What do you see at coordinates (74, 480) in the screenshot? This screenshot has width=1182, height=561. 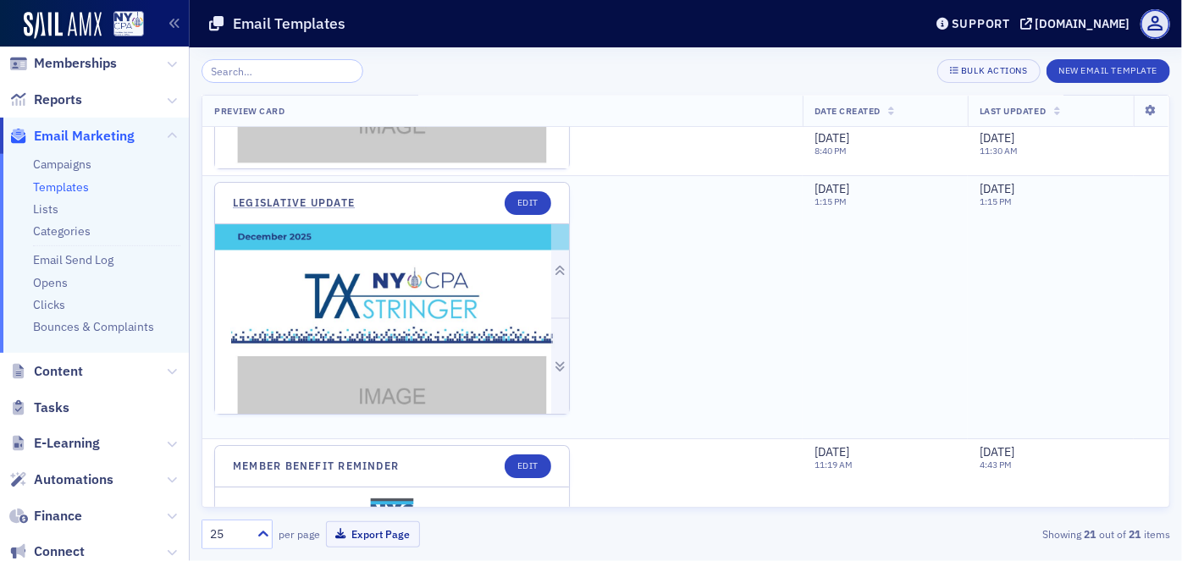 I see `span: Automations` at bounding box center [74, 480].